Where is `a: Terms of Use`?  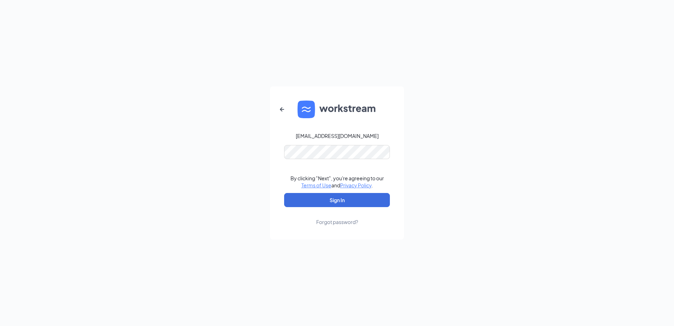 a: Terms of Use is located at coordinates (316, 185).